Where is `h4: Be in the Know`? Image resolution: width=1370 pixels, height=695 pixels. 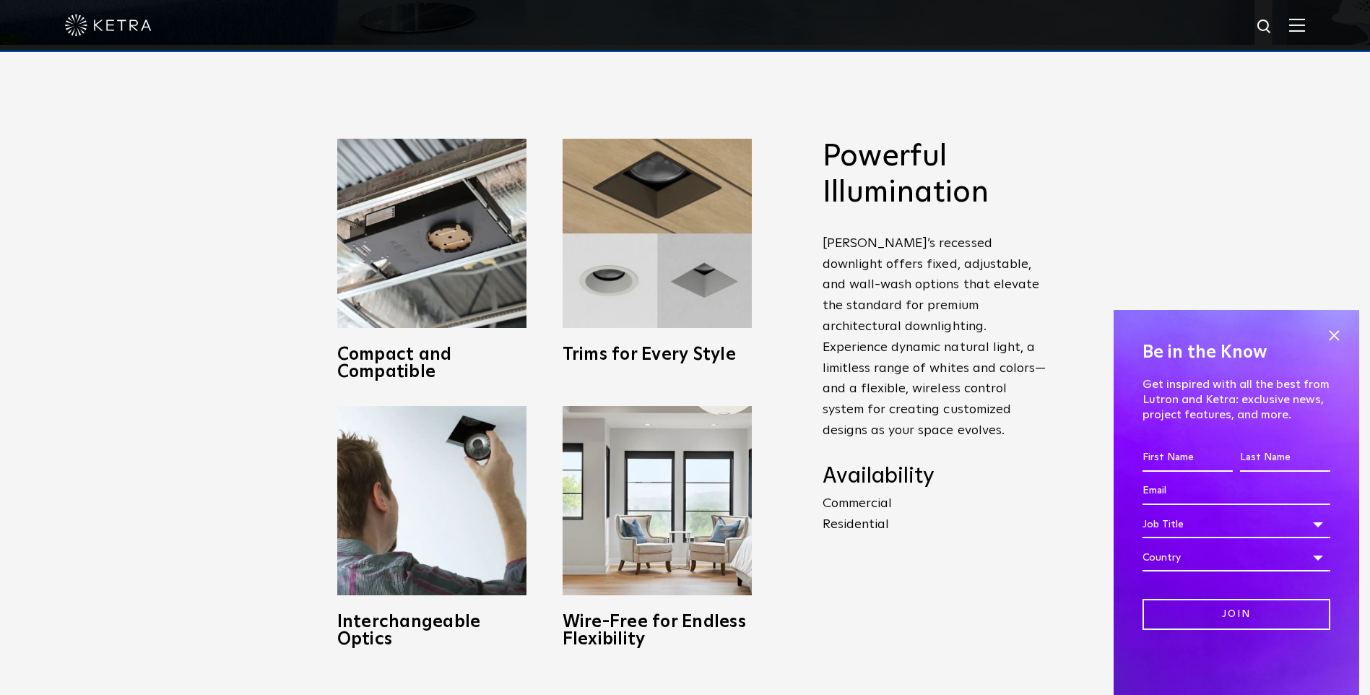
h4: Be in the Know is located at coordinates (1236, 352).